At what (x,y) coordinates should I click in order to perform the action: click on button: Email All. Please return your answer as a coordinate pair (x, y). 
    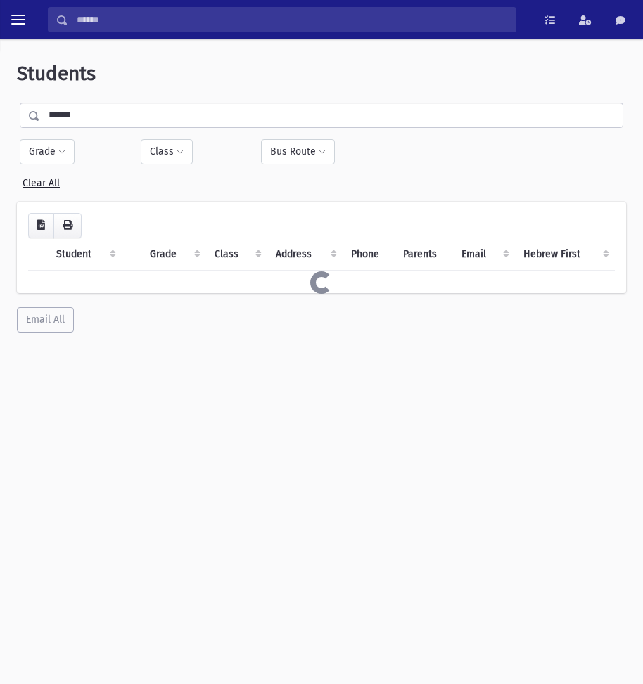
    Looking at the image, I should click on (45, 320).